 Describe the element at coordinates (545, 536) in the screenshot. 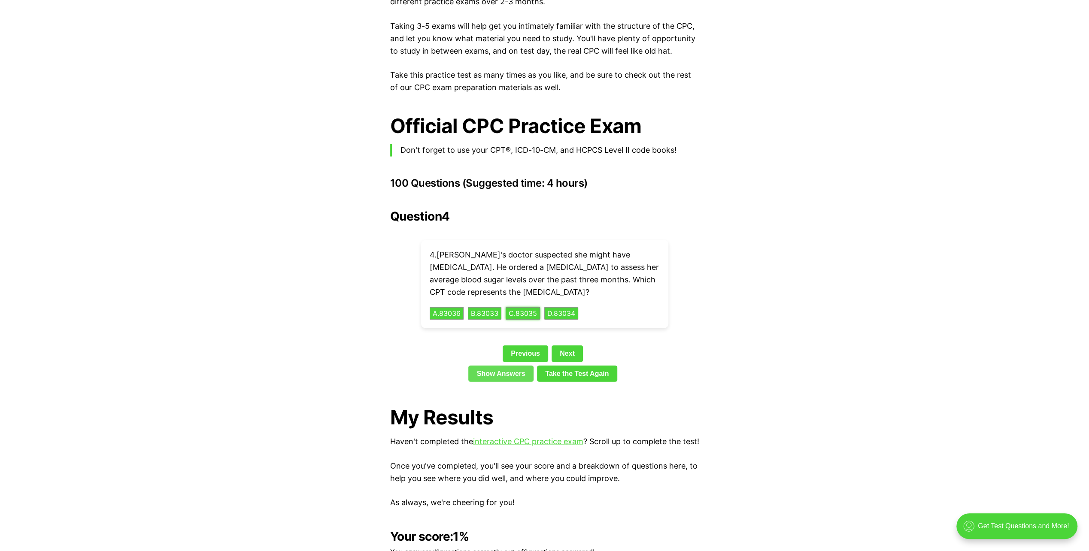

I see `h2: Your score:` at that location.